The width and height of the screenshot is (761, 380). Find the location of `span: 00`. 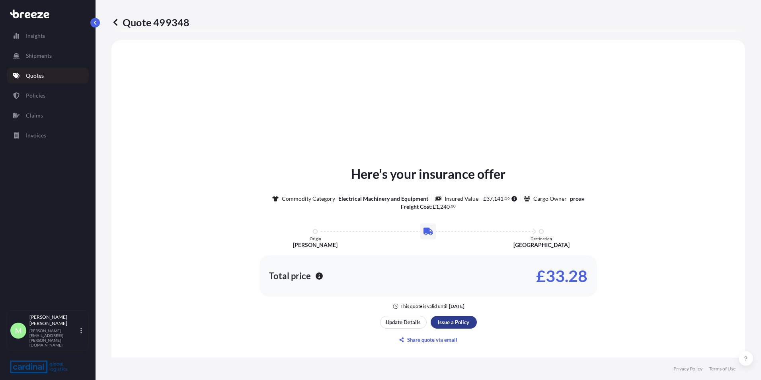

span: 00 is located at coordinates (453, 206).